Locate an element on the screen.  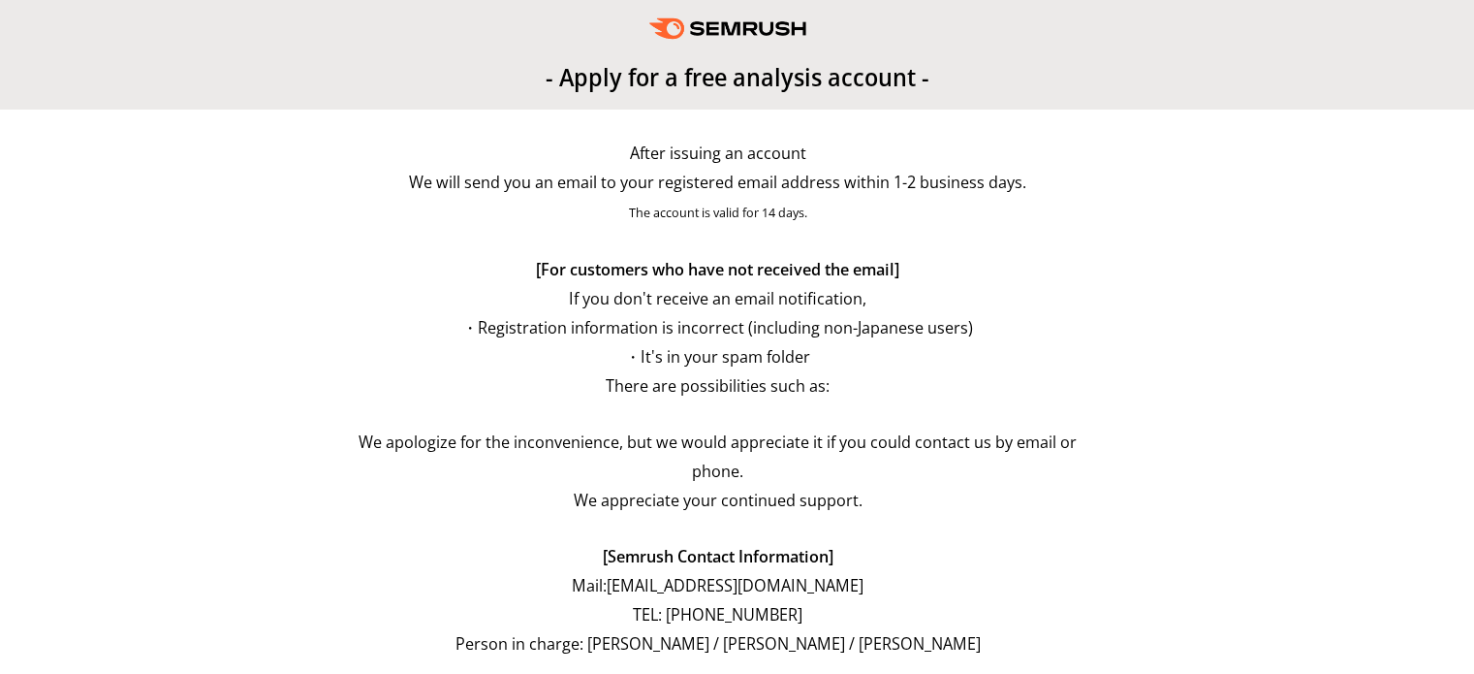
font: After issuing an account is located at coordinates (718, 153).